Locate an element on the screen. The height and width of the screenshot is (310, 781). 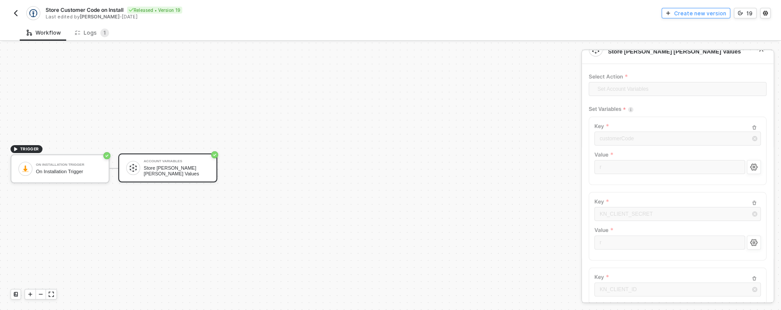
span: Set Account Variables is located at coordinates (680, 89).